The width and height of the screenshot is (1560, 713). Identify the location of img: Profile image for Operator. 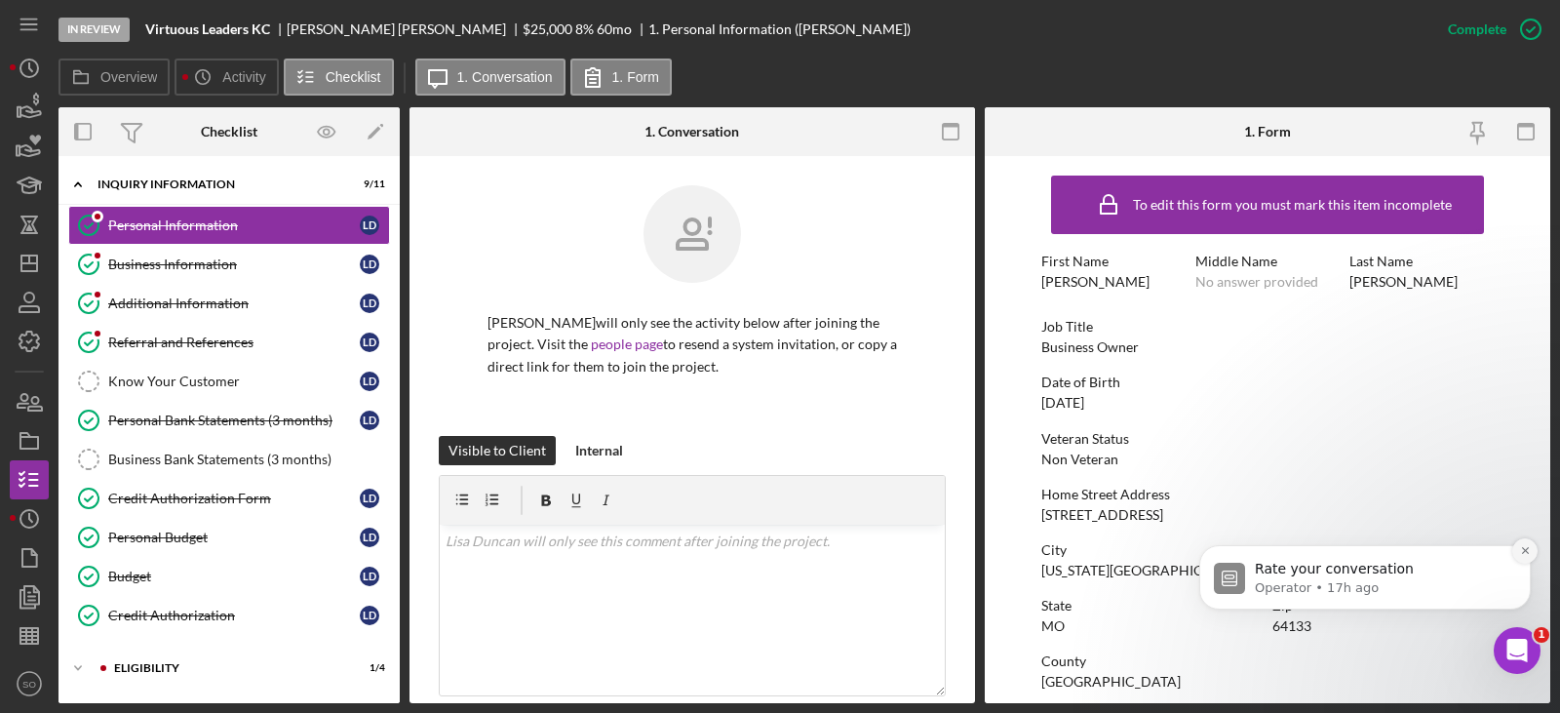
(59, 136).